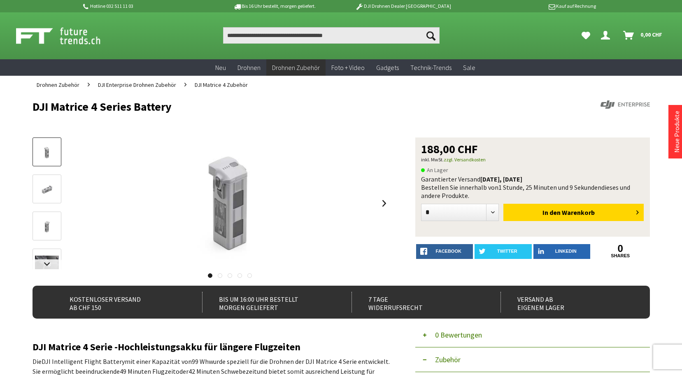  Describe the element at coordinates (388, 68) in the screenshot. I see `span: Gadgets` at that location.